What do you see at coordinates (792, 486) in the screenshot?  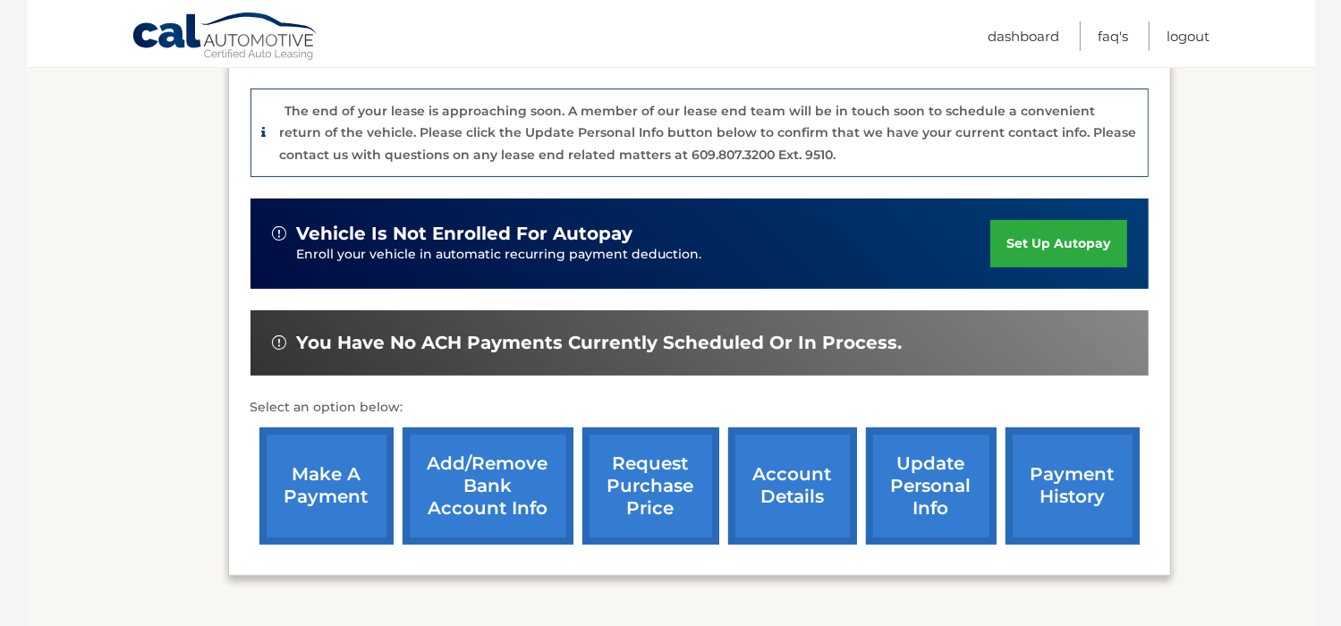 I see `a: account details` at bounding box center [792, 486].